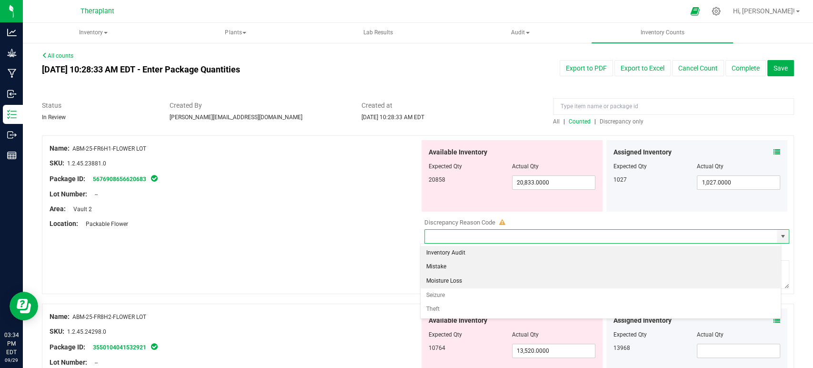 Image resolution: width=813 pixels, height=368 pixels. Describe the element at coordinates (738, 182) in the screenshot. I see `input: 1,027.0000` at that location.